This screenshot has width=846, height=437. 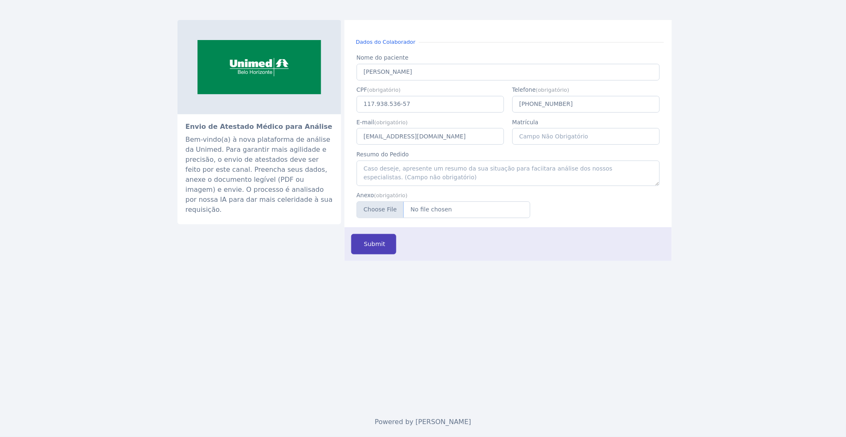 I want to click on input: Preencha aqui seu nome completo, so click(x=508, y=72).